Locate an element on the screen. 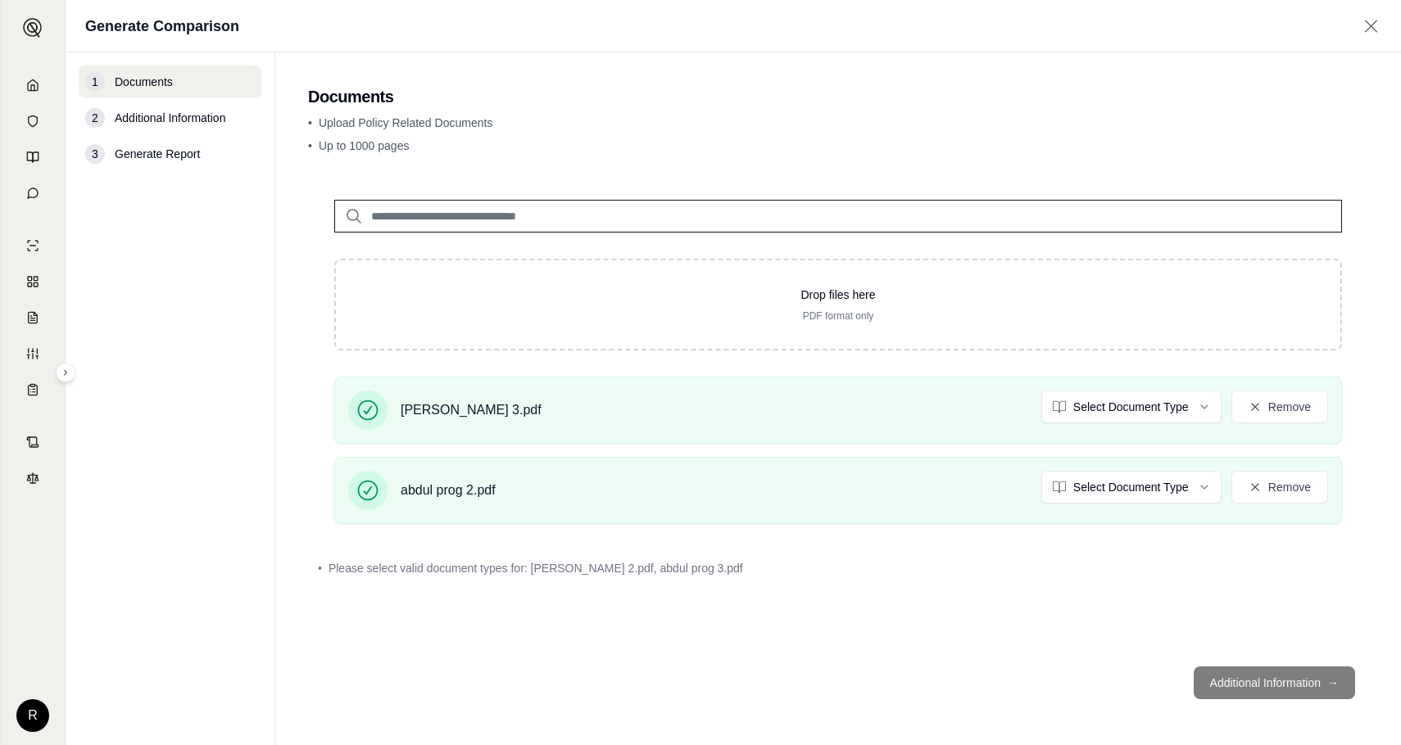 This screenshot has height=745, width=1401. h2: Documents is located at coordinates (838, 97).